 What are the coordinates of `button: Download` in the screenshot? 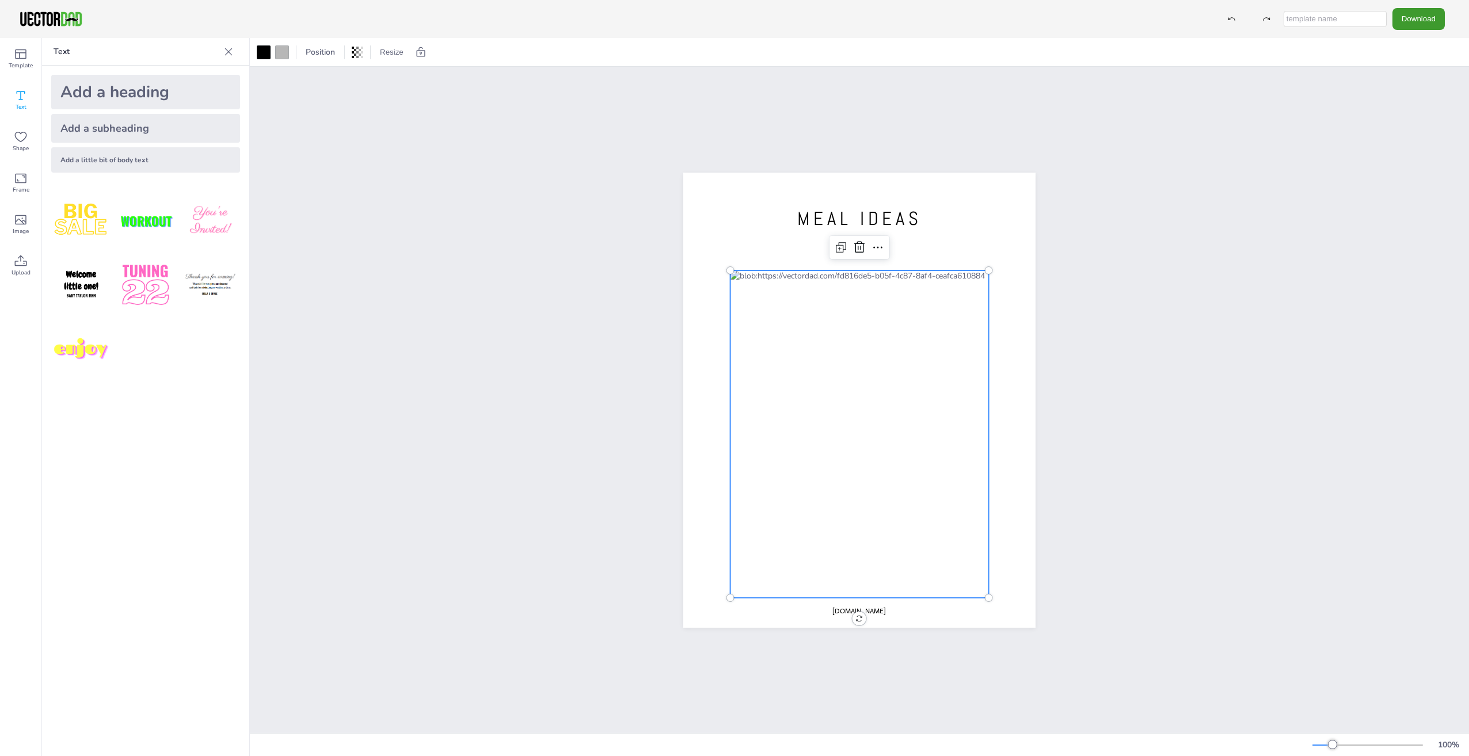 It's located at (1418, 18).